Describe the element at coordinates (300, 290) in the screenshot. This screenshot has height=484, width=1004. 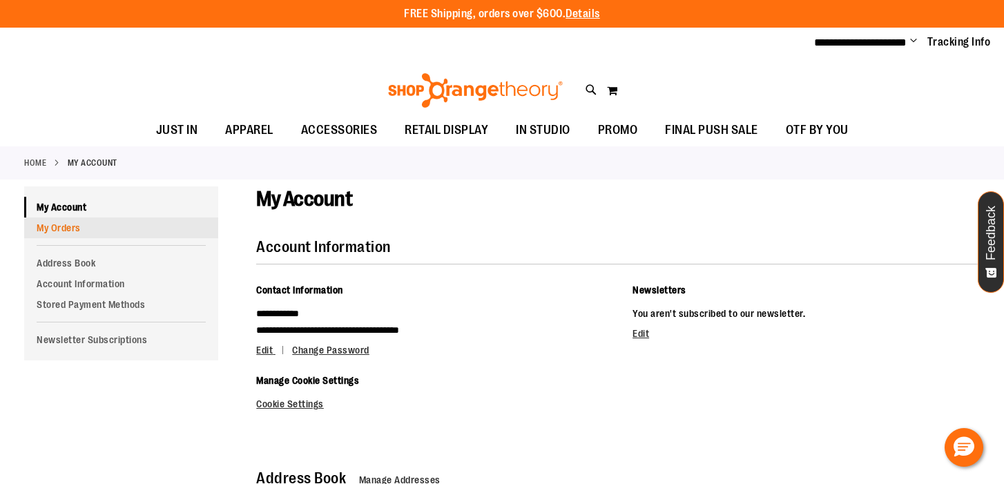
I see `span: Contact Information` at that location.